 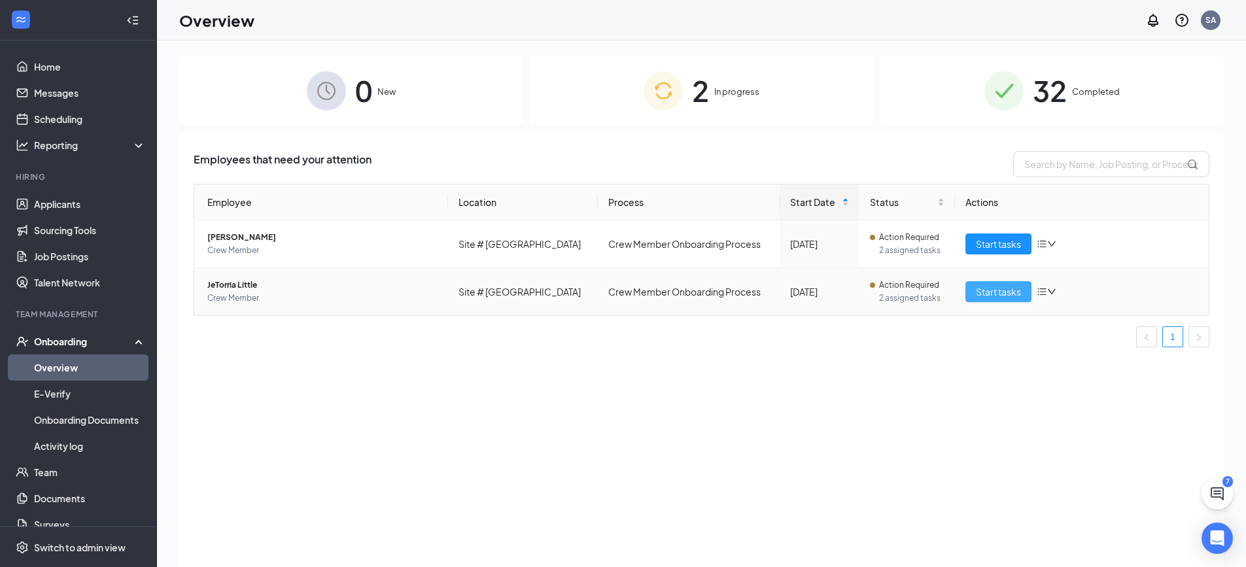 I want to click on span: Status, so click(x=903, y=202).